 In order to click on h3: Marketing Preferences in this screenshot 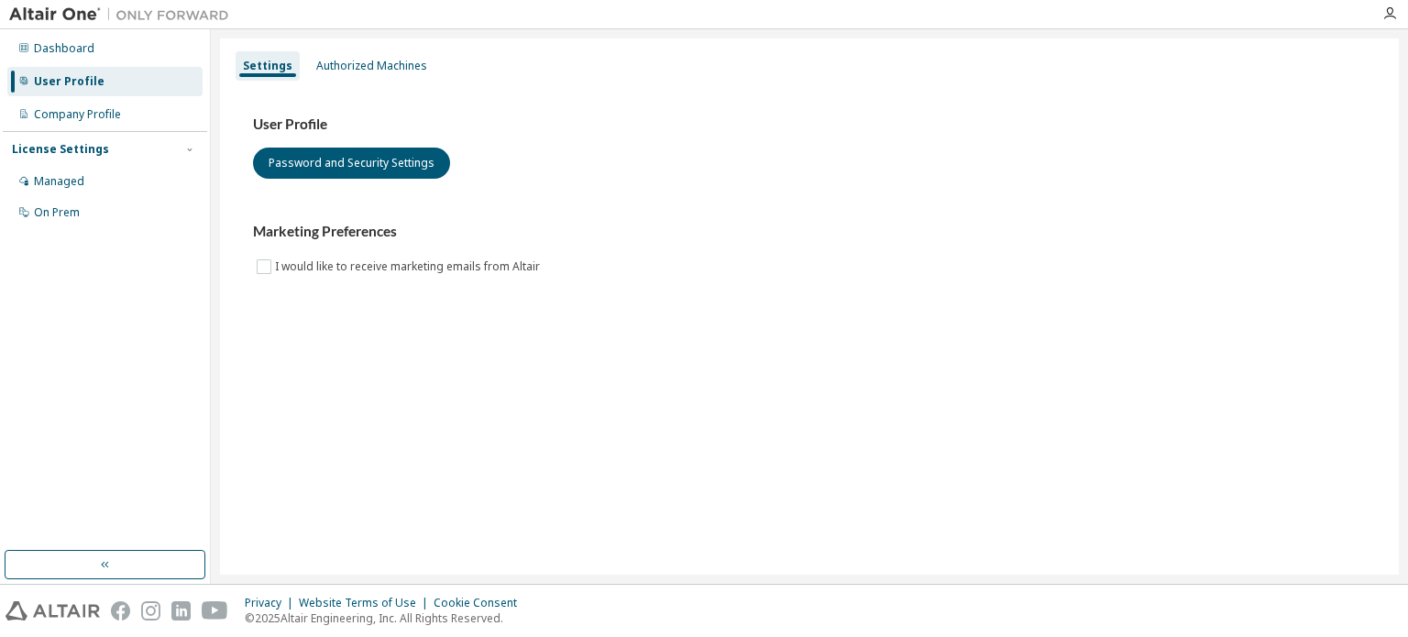, I will do `click(810, 232)`.